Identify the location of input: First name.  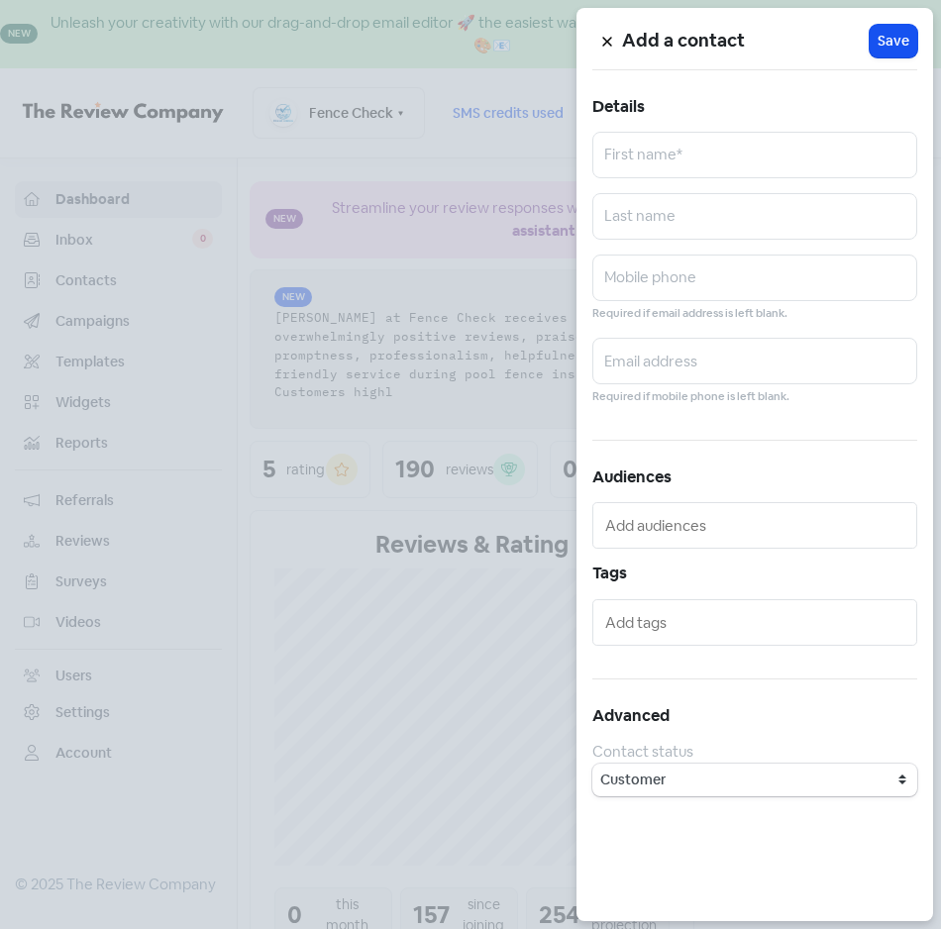
(755, 155).